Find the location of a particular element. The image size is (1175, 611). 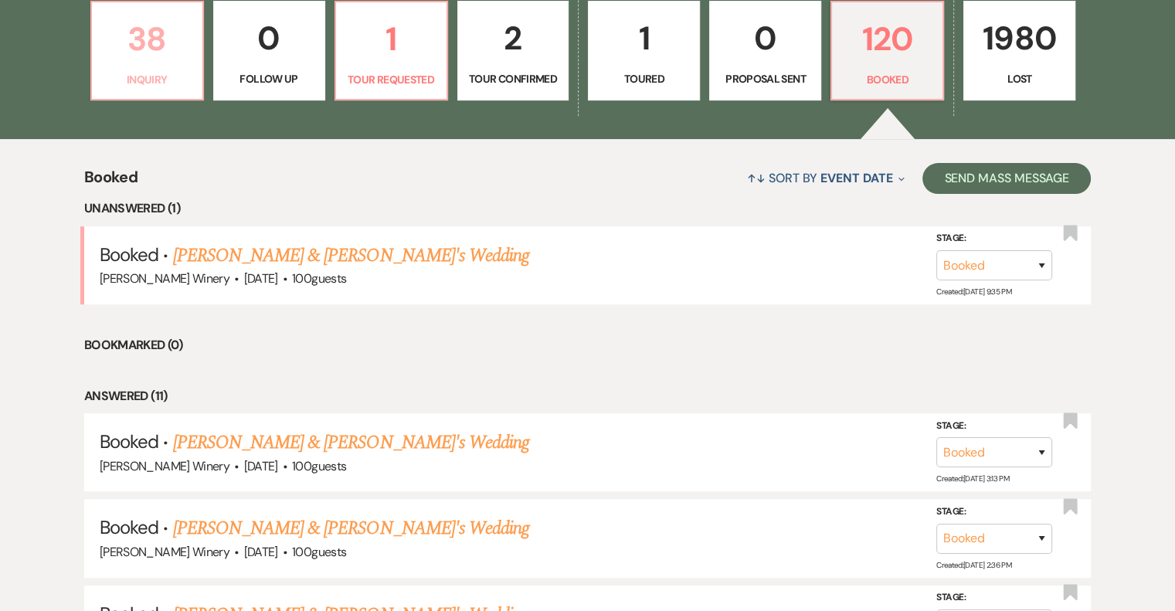

p: 120 is located at coordinates (887, 39).